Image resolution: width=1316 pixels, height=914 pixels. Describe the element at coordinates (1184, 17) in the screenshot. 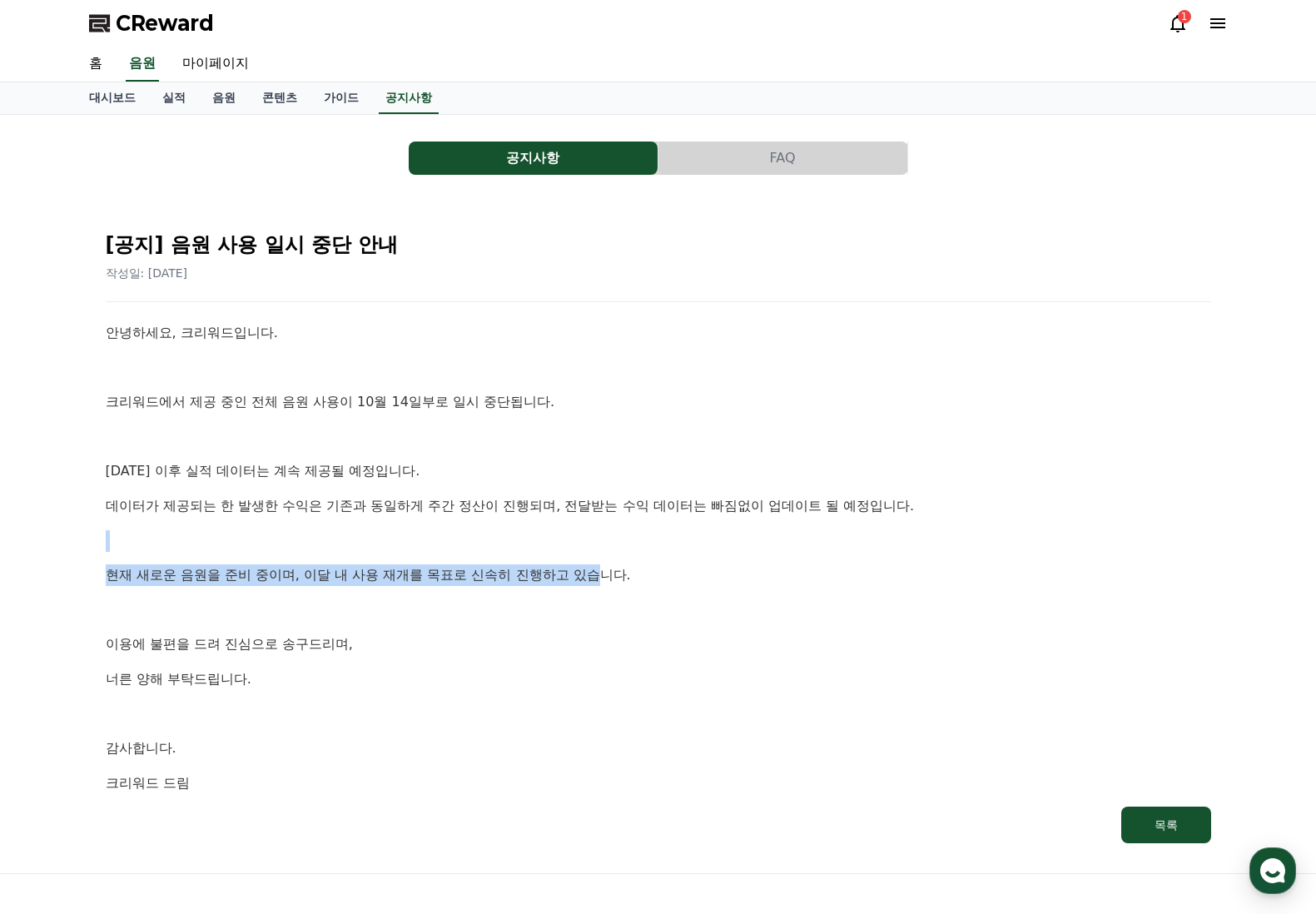

I see `div: 1` at that location.